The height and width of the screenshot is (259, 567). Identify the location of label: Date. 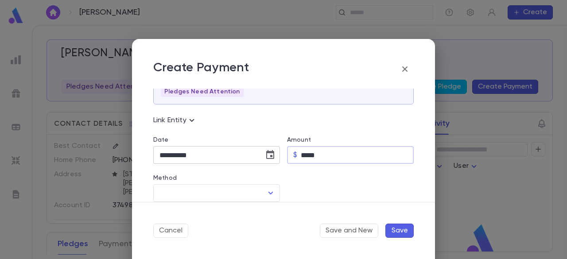
(217, 140).